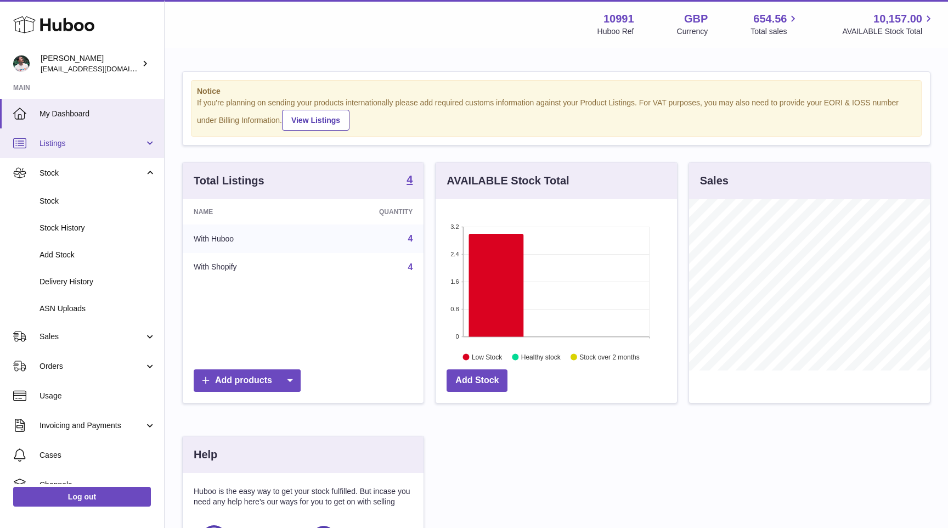 The image size is (948, 528). I want to click on span: Stock History, so click(98, 228).